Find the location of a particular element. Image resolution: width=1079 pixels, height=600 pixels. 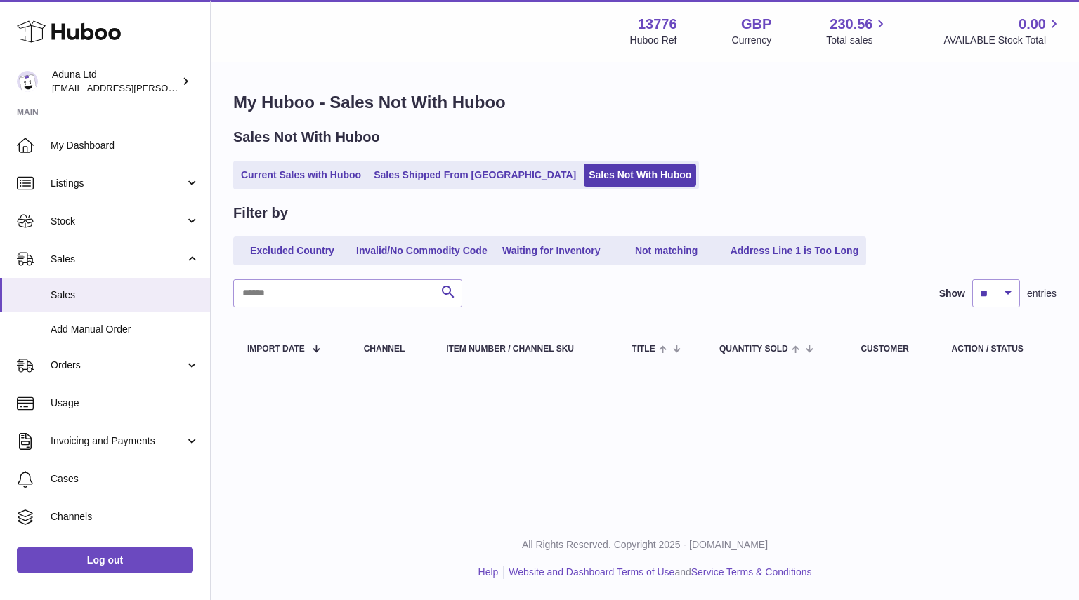

label: Show is located at coordinates (952, 294).